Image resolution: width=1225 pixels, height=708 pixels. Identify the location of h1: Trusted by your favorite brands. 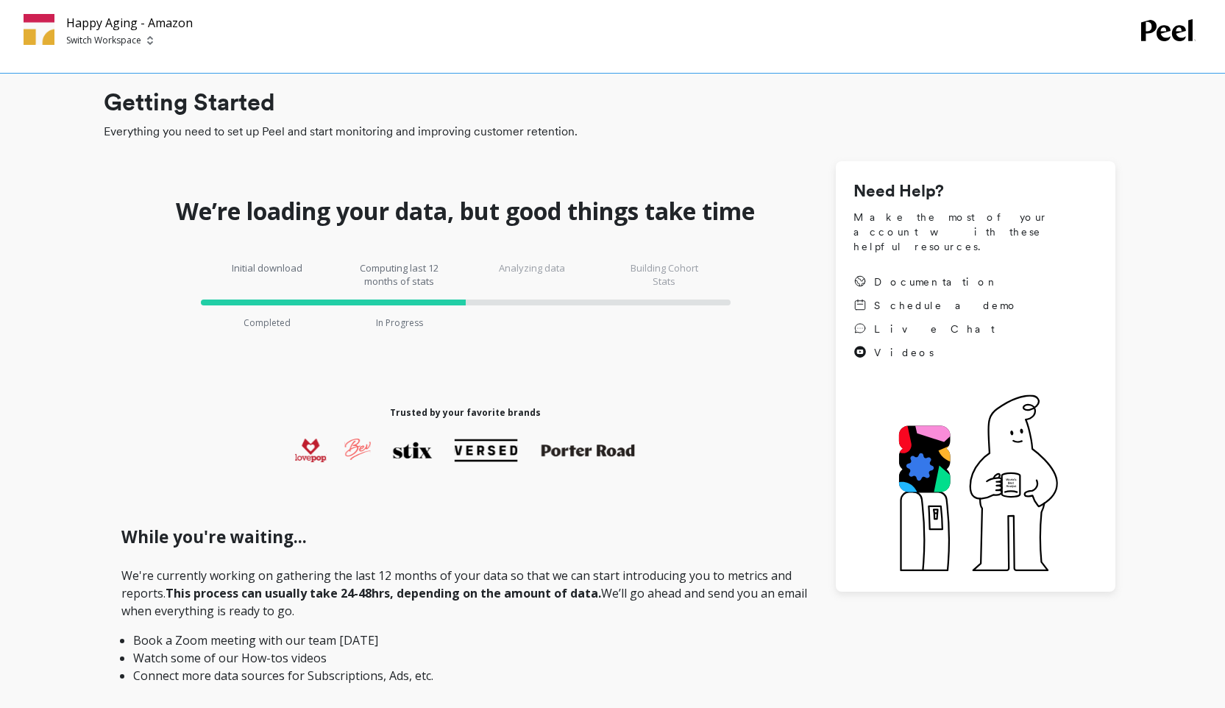
(465, 413).